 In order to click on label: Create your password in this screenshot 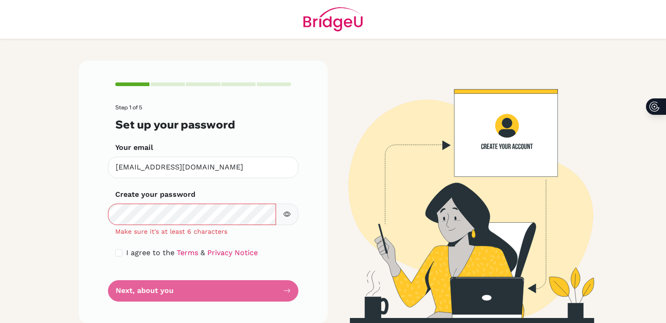, I will do `click(155, 194)`.